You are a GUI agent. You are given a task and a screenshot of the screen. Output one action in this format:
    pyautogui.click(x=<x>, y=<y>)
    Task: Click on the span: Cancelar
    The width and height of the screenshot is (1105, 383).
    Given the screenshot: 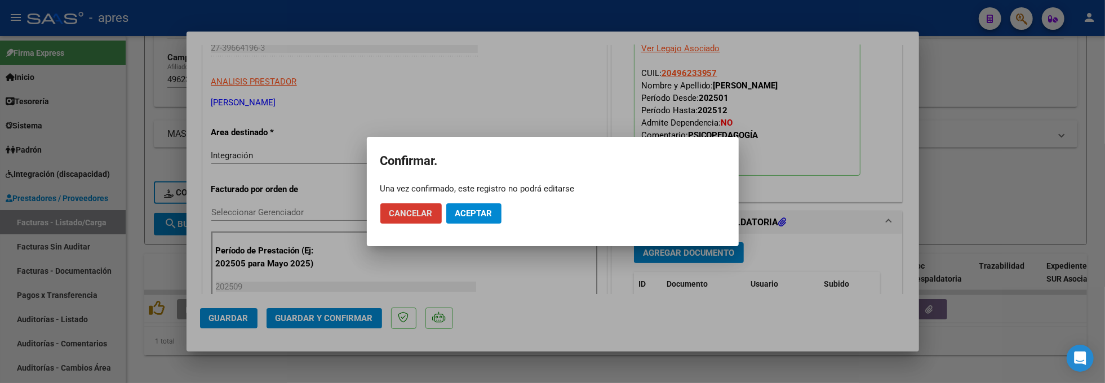 What is the action you would take?
    pyautogui.click(x=411, y=214)
    